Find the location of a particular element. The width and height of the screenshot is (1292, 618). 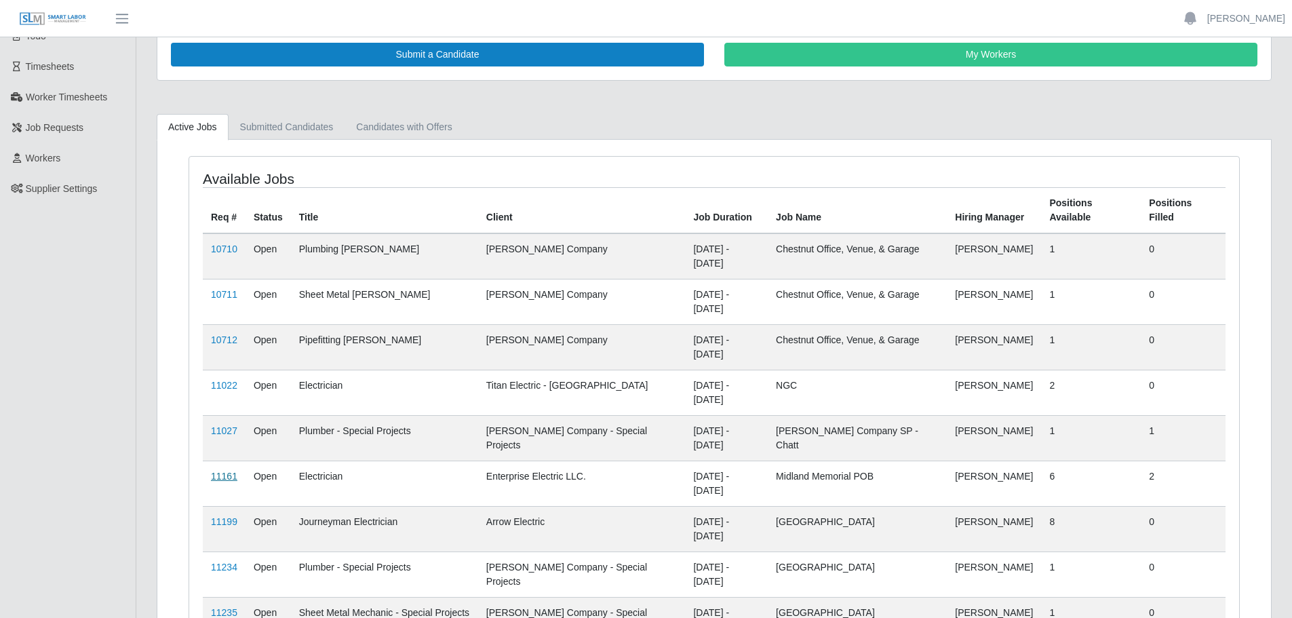

a: Candidates with Offers is located at coordinates (404, 127).